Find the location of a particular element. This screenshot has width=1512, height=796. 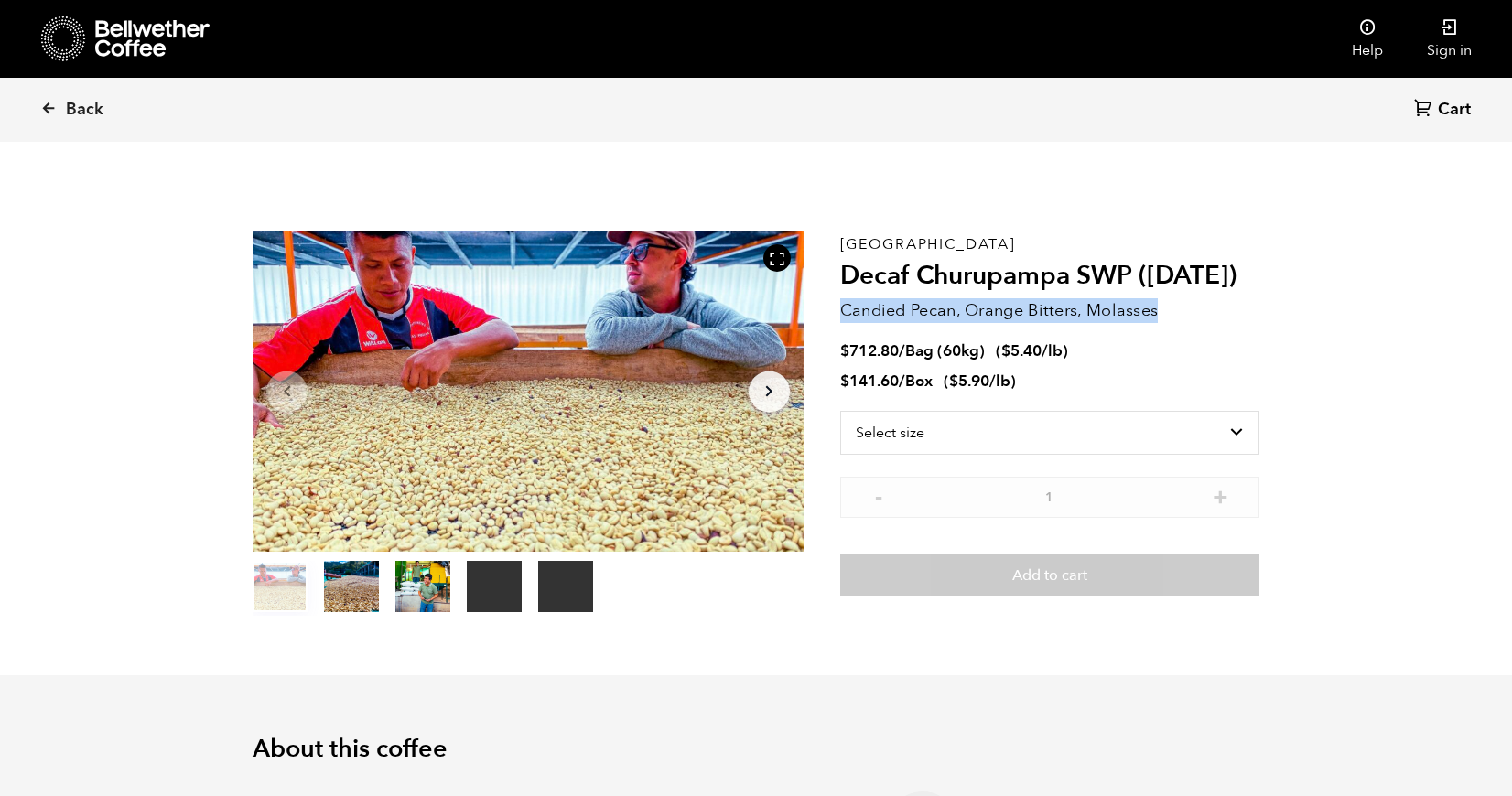

span: Bag (60kg) is located at coordinates (944, 350).